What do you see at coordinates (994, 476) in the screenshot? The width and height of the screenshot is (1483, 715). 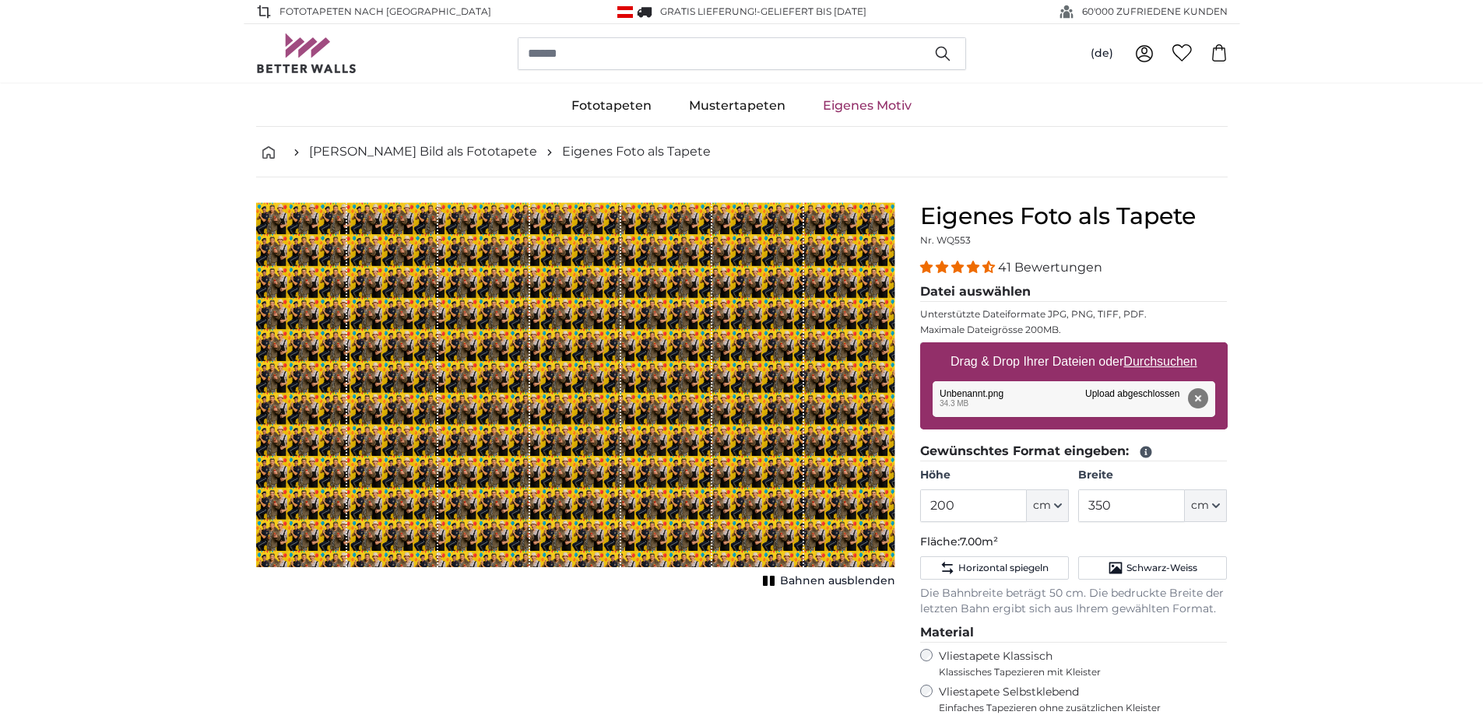 I see `label: Höhe` at bounding box center [994, 476].